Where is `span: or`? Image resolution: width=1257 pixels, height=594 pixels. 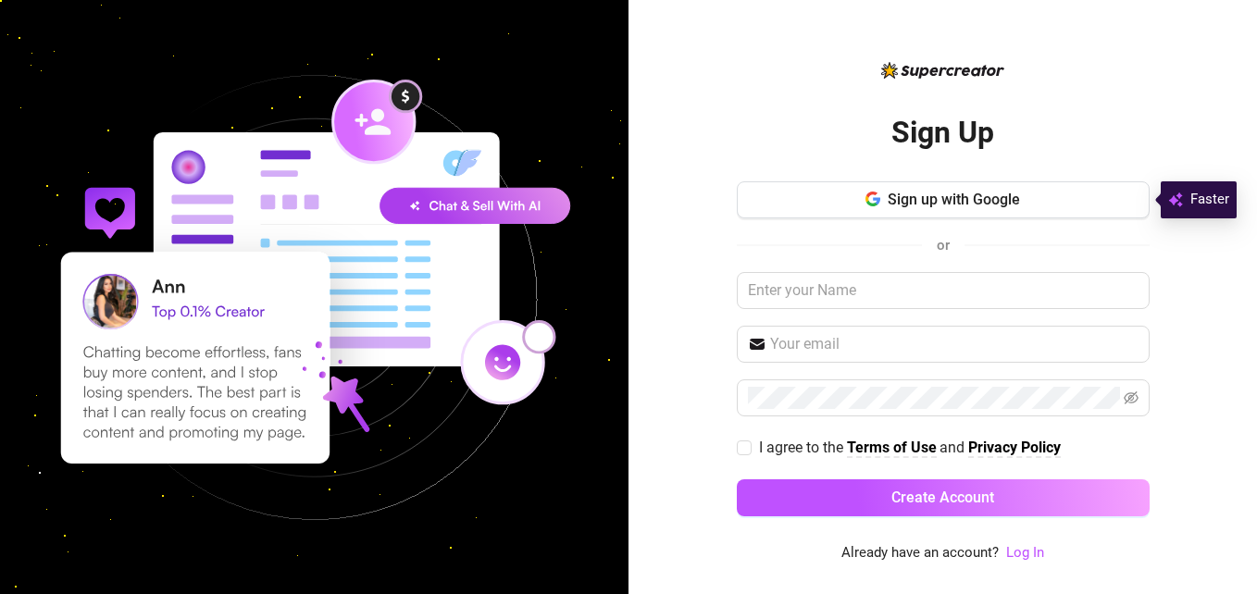 span: or is located at coordinates (943, 245).